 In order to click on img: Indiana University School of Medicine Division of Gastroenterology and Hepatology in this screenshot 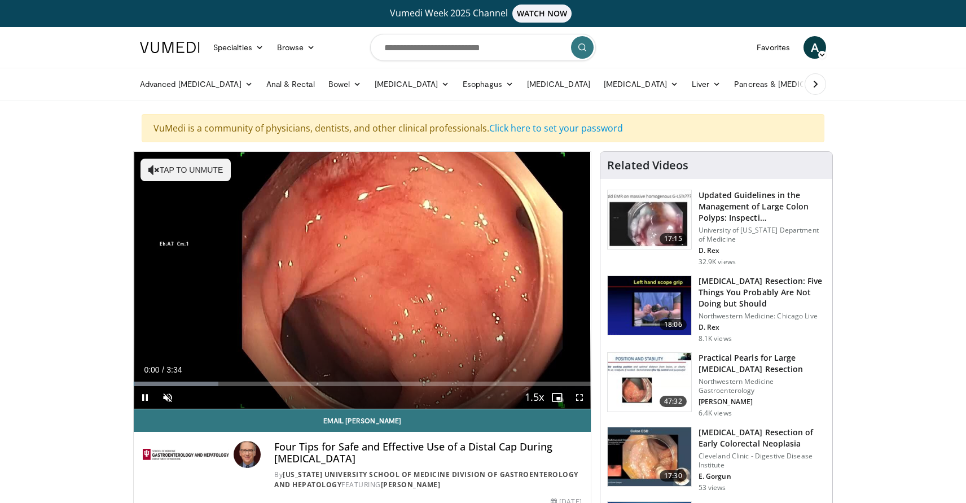, I will do `click(186, 454)`.